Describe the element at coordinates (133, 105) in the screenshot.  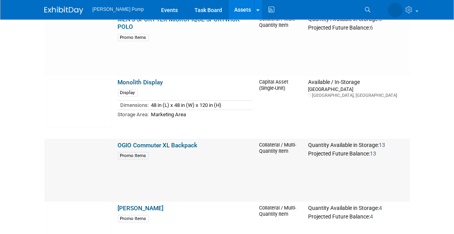
I see `td: Dimensions:` at that location.